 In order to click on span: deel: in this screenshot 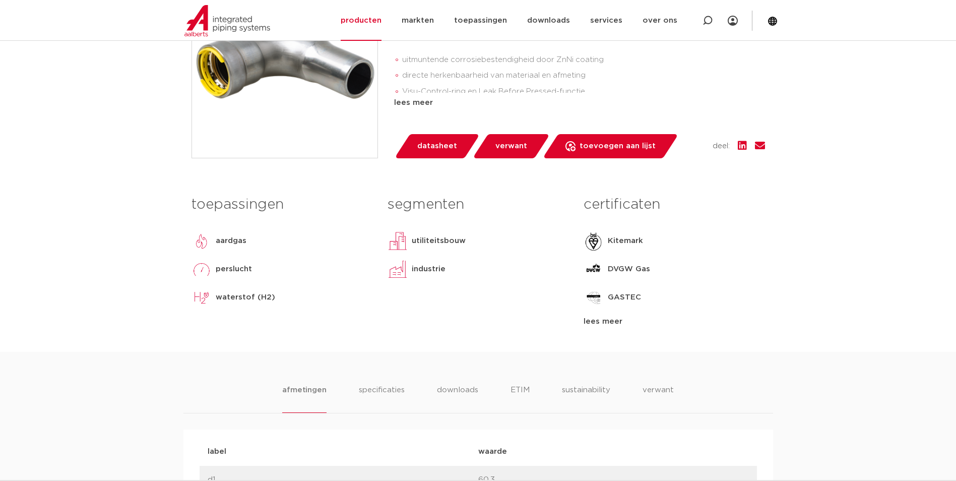, I will do `click(721, 146)`.